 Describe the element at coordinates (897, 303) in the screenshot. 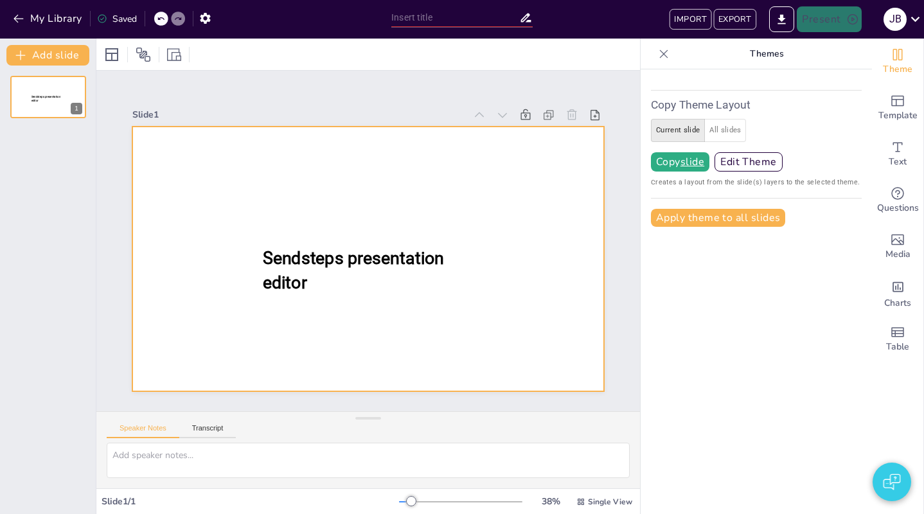

I see `span: Charts` at that location.